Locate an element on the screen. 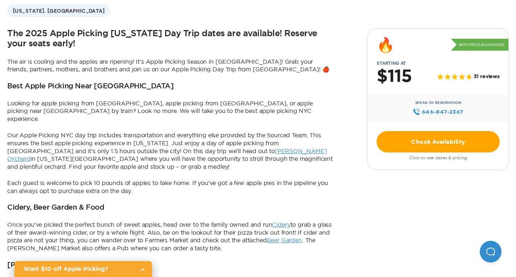 Image resolution: width=516 pixels, height=277 pixels. h2: $115 is located at coordinates (394, 77).